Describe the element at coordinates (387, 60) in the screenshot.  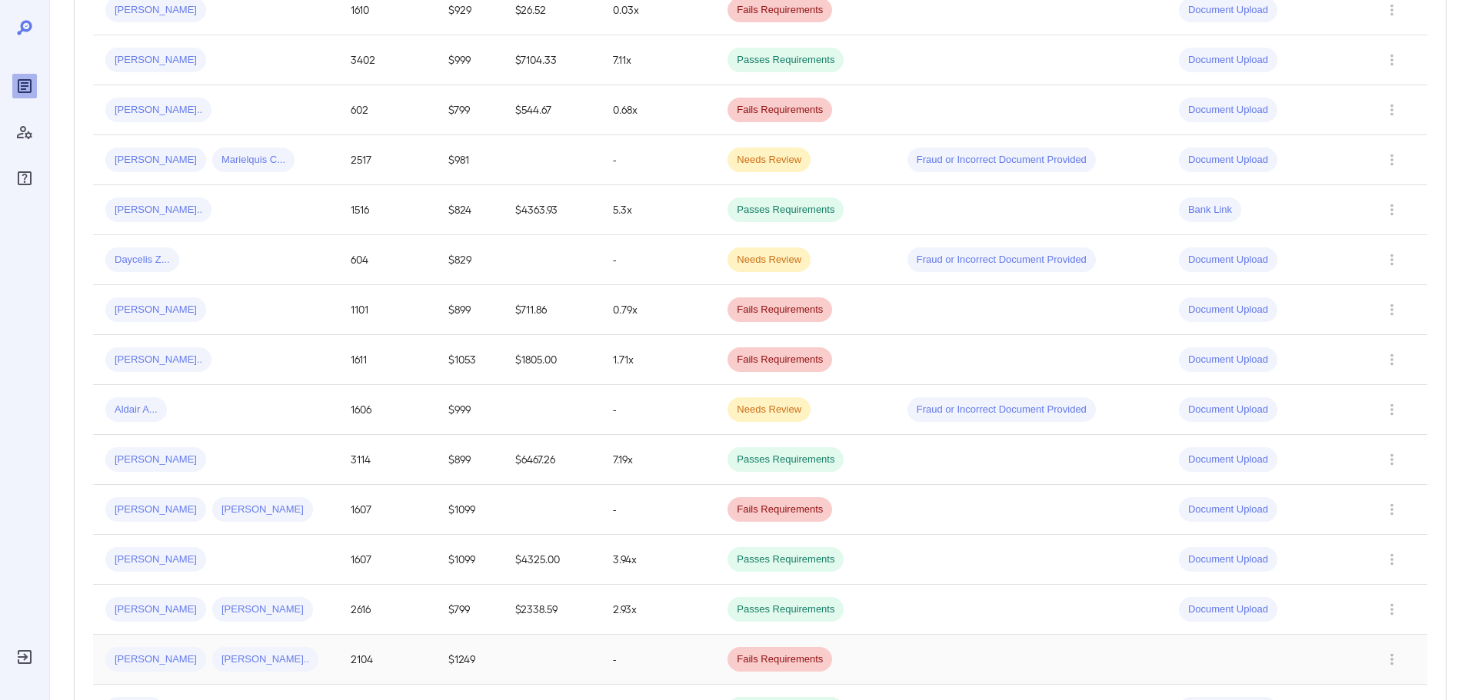
I see `td: 3402` at that location.